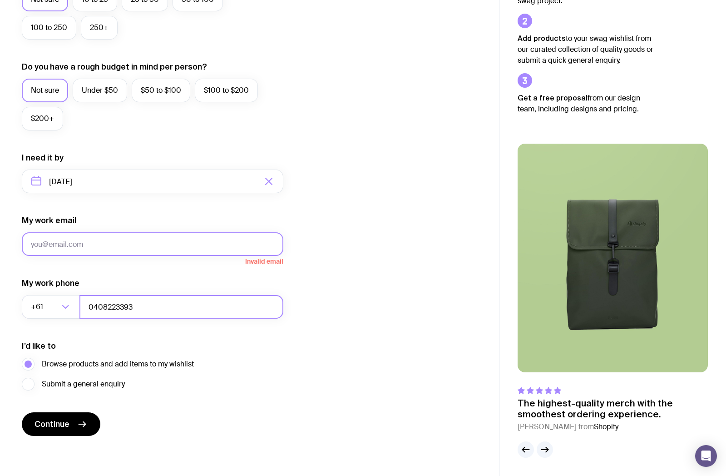 The width and height of the screenshot is (726, 476). I want to click on label: Not sure, so click(45, 90).